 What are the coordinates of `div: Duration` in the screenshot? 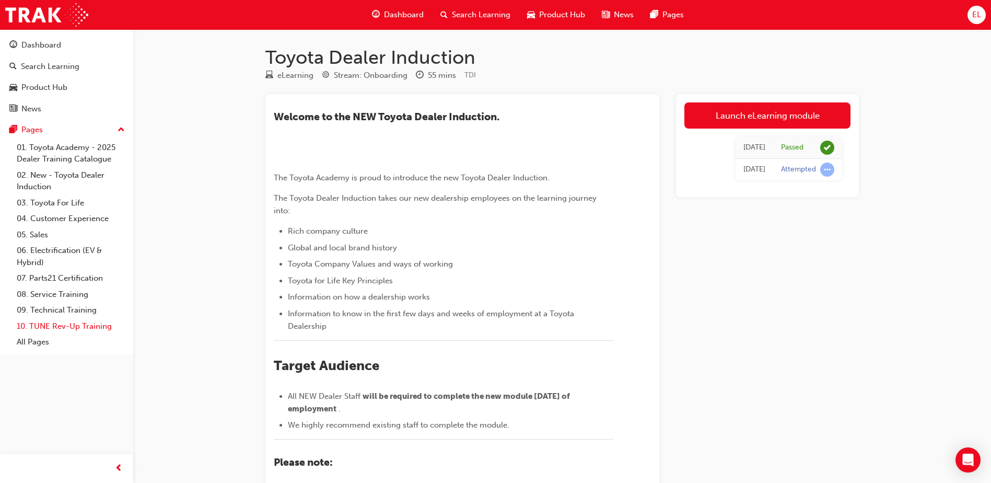 It's located at (436, 75).